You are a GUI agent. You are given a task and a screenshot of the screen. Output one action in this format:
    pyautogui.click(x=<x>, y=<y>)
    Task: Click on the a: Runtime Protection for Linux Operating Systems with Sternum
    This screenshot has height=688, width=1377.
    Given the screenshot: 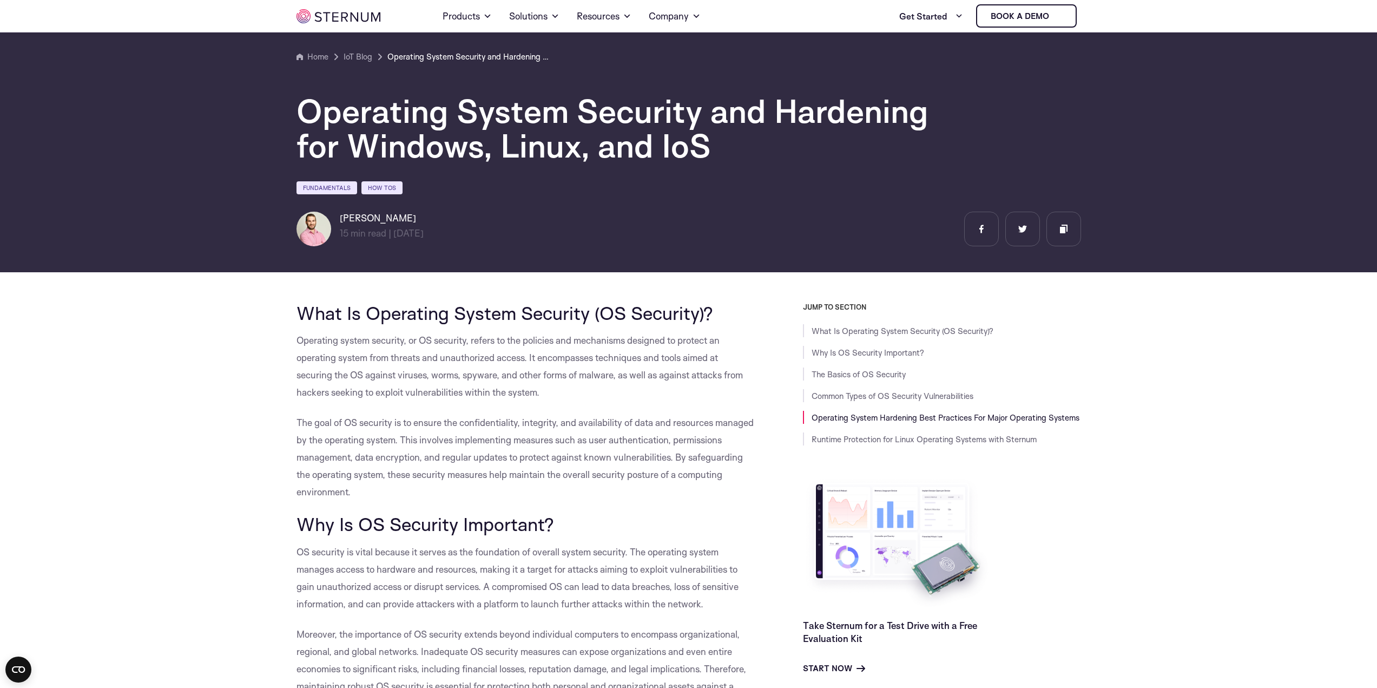 What is the action you would take?
    pyautogui.click(x=924, y=439)
    